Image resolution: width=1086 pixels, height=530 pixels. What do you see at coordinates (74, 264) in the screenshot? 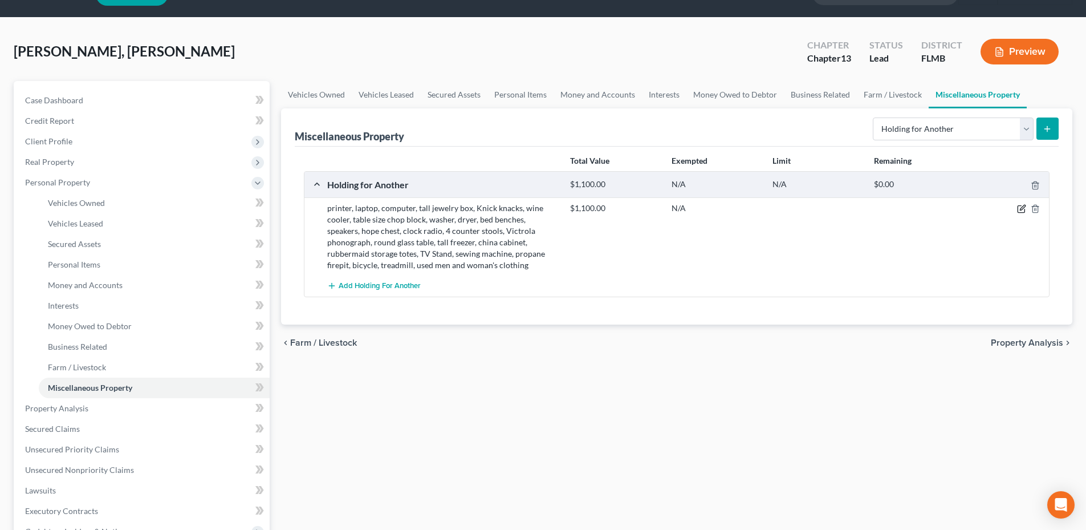
I see `span: Personal Items` at bounding box center [74, 264].